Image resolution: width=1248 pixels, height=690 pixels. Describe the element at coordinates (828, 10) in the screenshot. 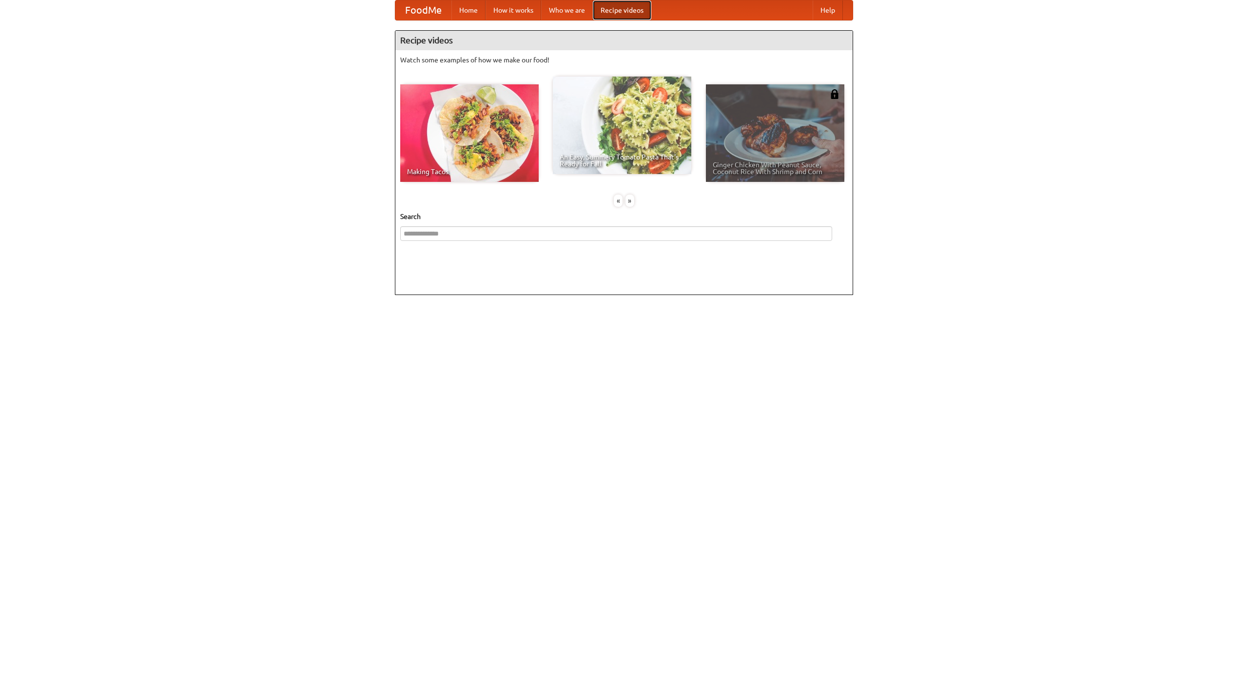

I see `a: Help` at that location.